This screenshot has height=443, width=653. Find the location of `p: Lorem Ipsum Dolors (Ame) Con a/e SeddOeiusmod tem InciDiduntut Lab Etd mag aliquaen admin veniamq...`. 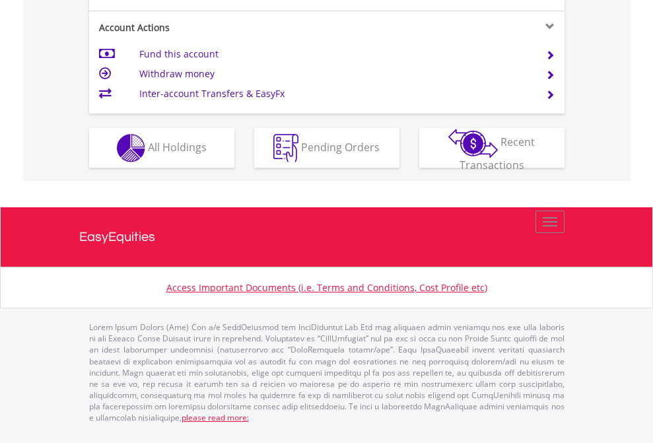

p: Lorem Ipsum Dolors (Ame) Con a/e SeddOeiusmod tem InciDiduntut Lab Etd mag aliquaen admin veniamq... is located at coordinates (327, 372).